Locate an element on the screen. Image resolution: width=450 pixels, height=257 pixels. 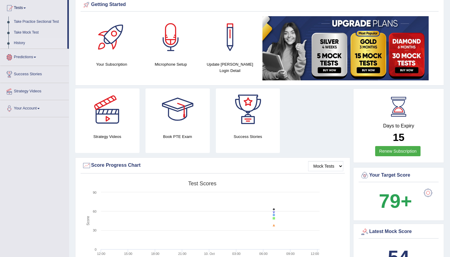
div: Getting Started is located at coordinates (259, 5).